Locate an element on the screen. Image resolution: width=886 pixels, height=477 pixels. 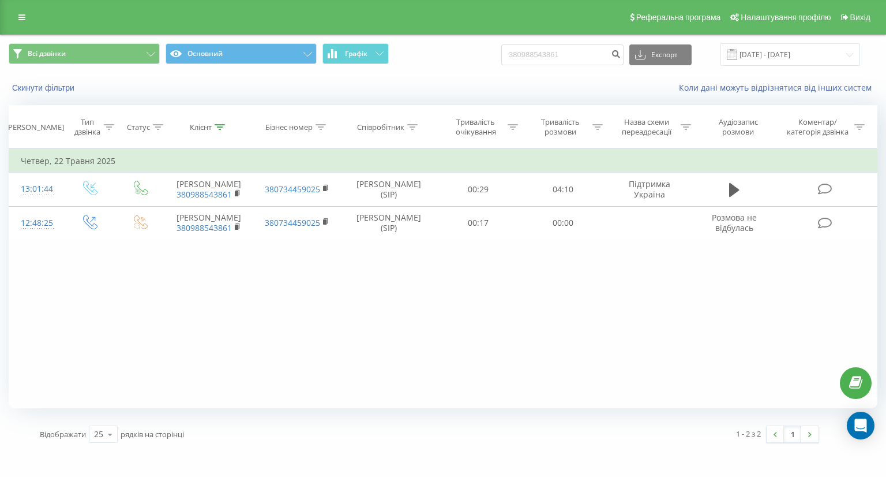
td: Четвер, 22 Травня 2025 is located at coordinates (443, 161).